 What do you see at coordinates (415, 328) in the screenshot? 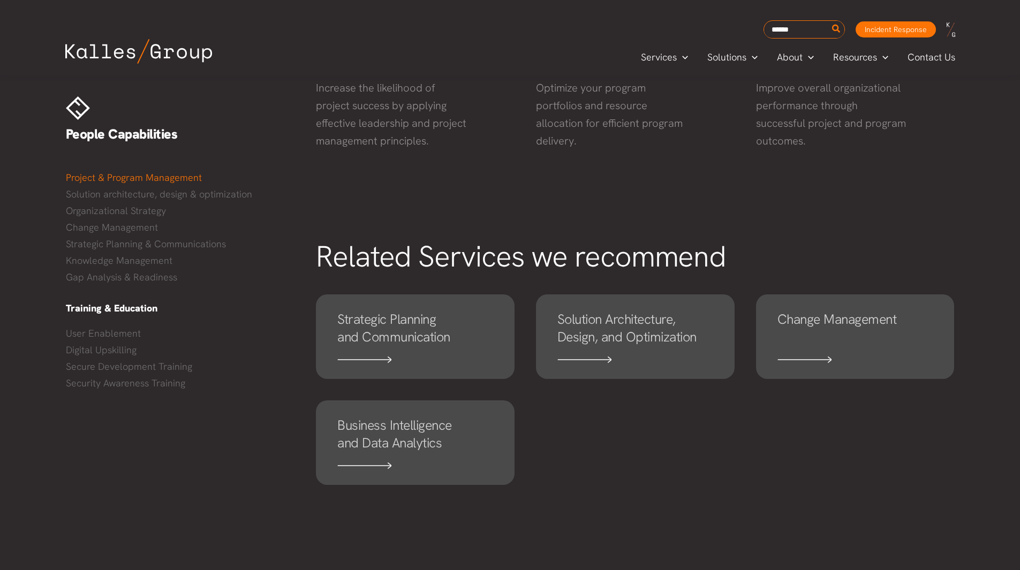
I see `h4: Strategic Planning and Communication` at bounding box center [415, 328].